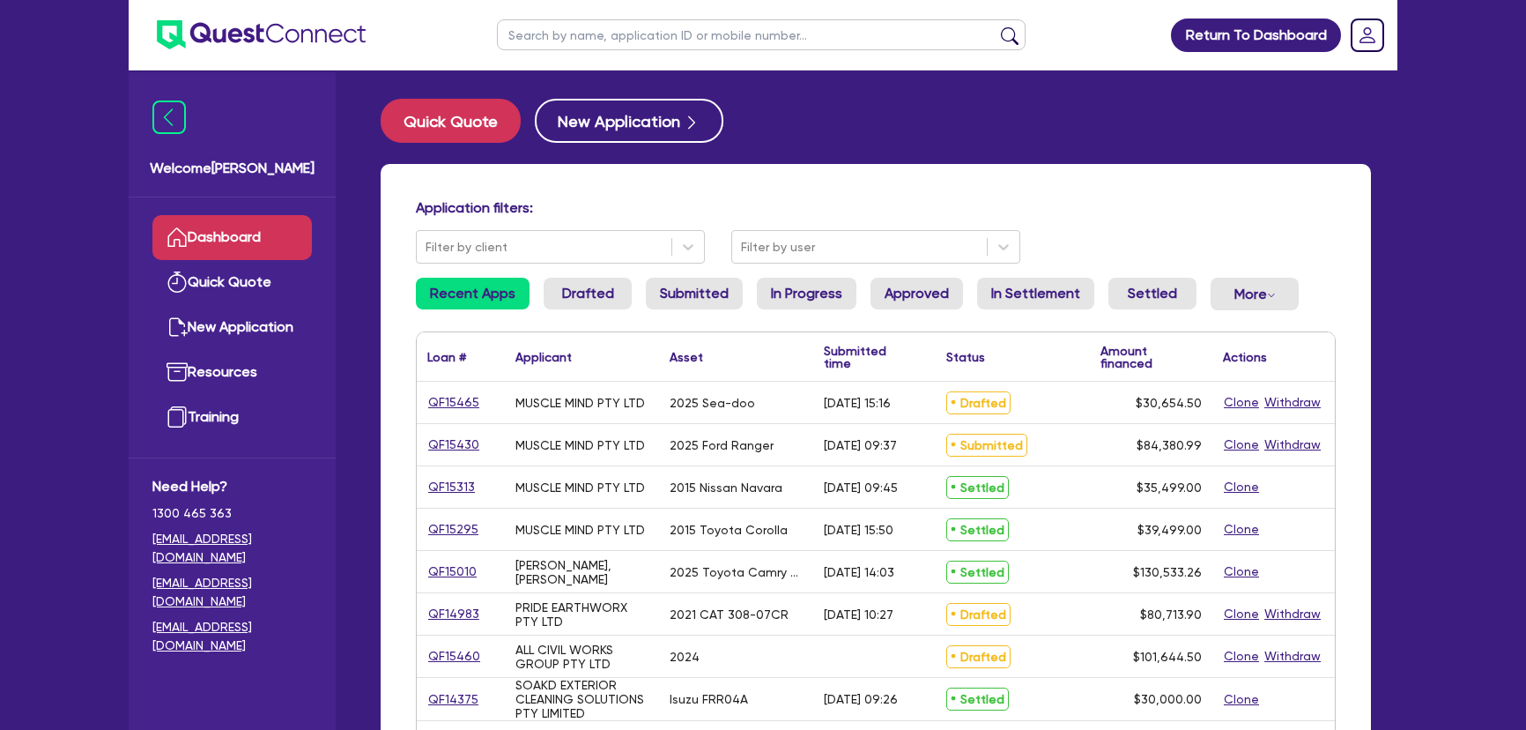  What do you see at coordinates (685, 657) in the screenshot?
I see `div: 2024` at bounding box center [685, 657].